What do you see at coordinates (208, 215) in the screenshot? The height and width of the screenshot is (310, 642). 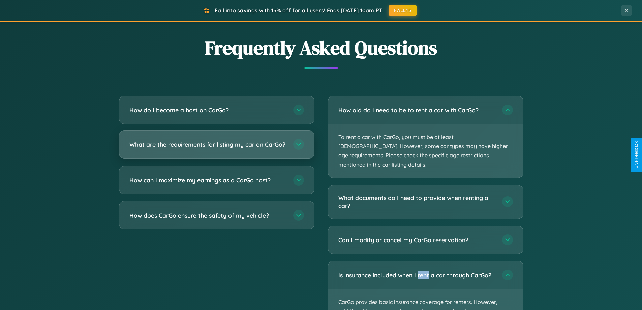 I see `h3: How does CarGo ensure the safety of my vehicle?` at bounding box center [208, 215].